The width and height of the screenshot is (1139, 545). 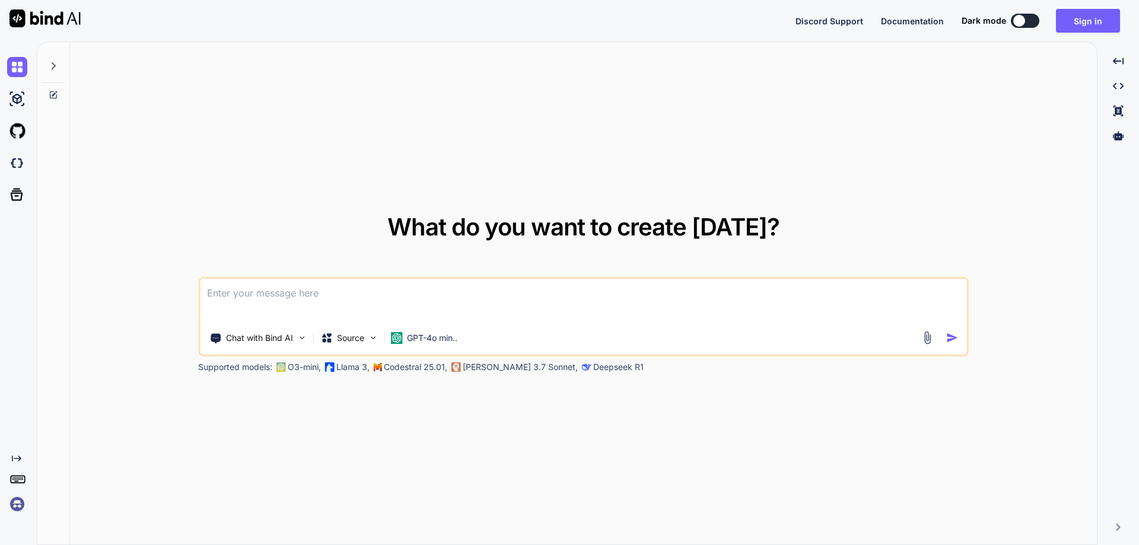 What do you see at coordinates (829, 21) in the screenshot?
I see `button: Discord Support` at bounding box center [829, 21].